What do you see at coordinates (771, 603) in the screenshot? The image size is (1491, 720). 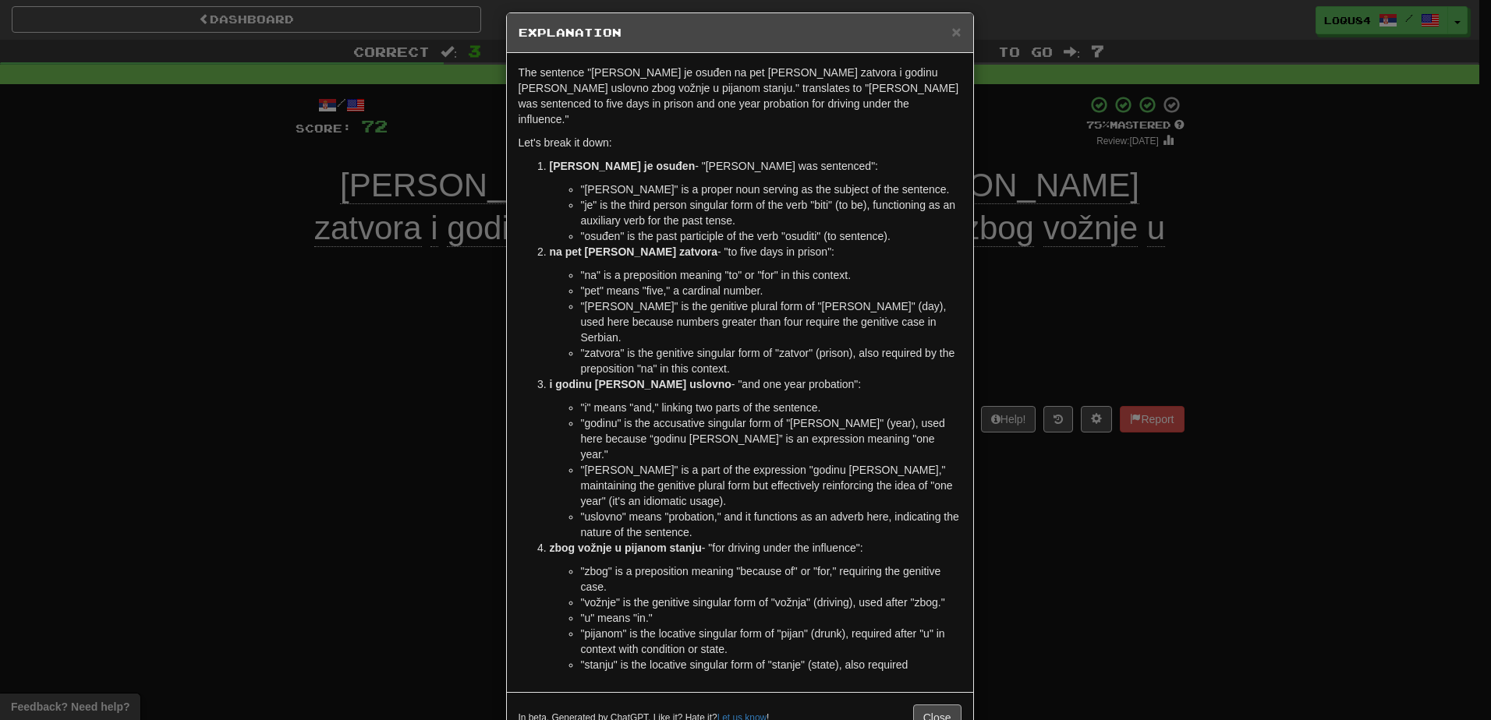 I see `li: "vožnje" is the genitive singular form of "vožnja" (driving), used after "zbog."` at bounding box center [771, 603].